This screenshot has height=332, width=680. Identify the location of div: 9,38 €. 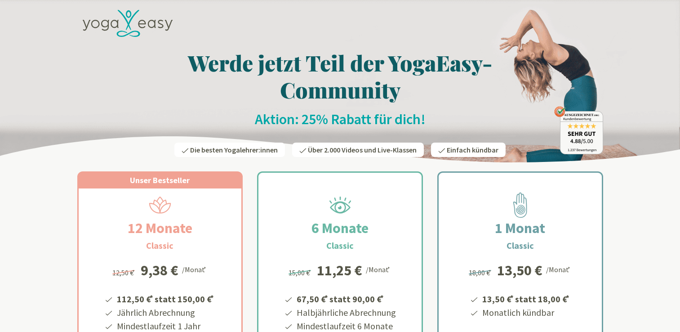
(160, 270).